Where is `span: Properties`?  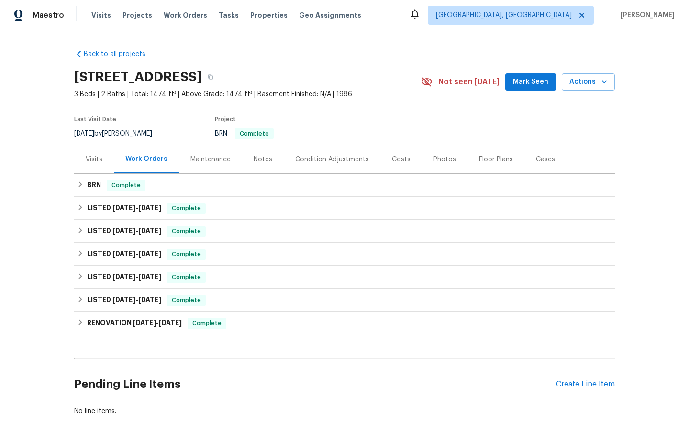 span: Properties is located at coordinates (269, 15).